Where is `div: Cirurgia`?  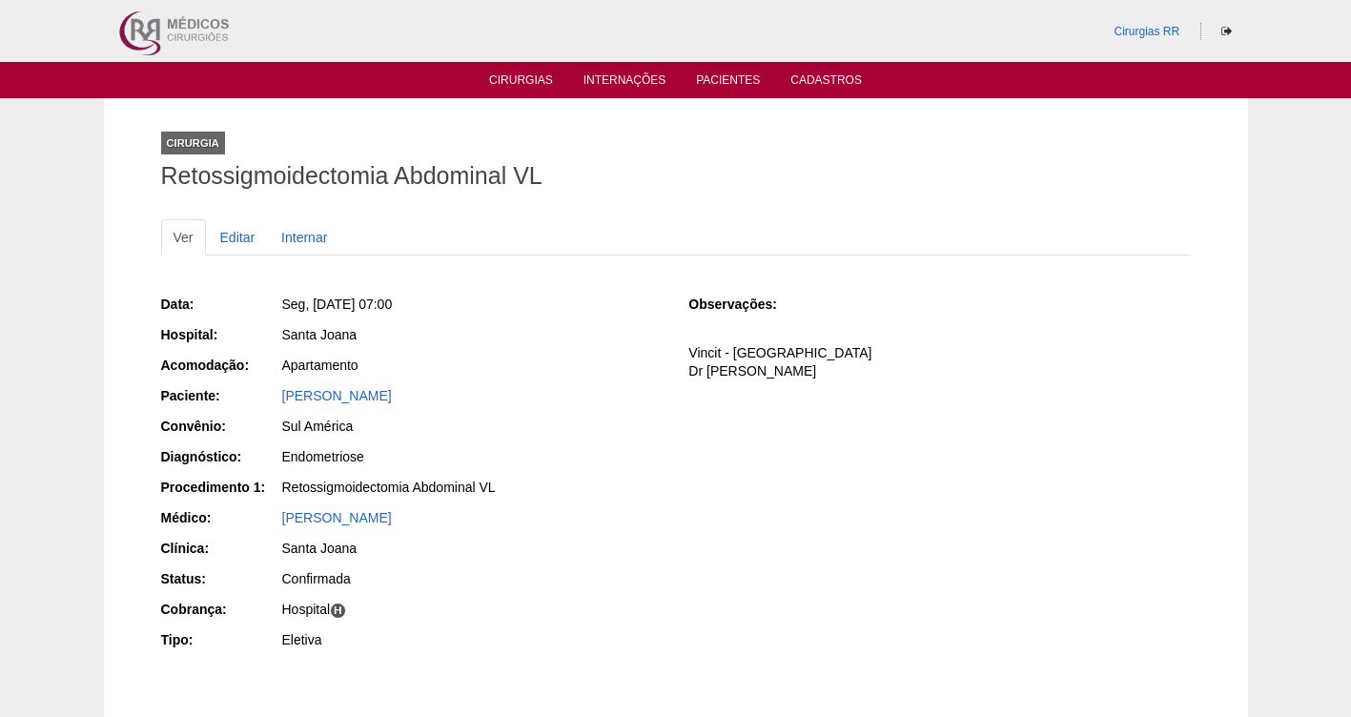
div: Cirurgia is located at coordinates (193, 143).